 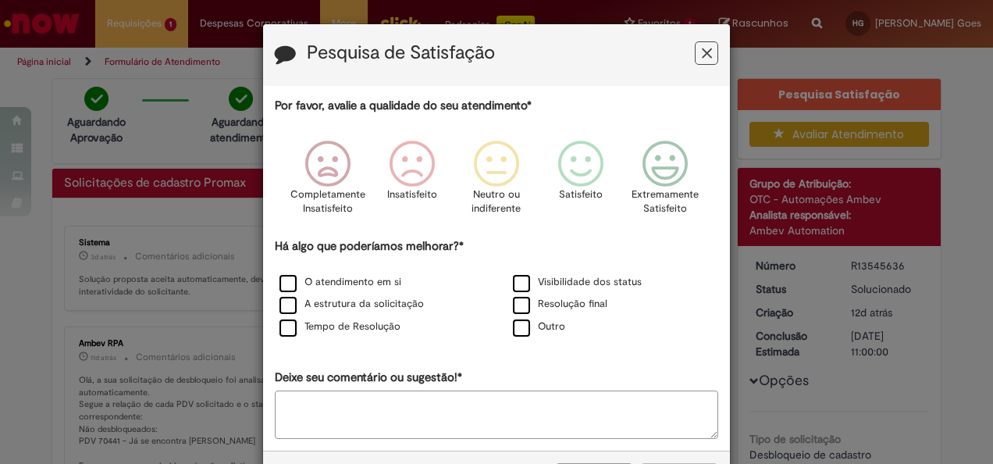 What do you see at coordinates (351, 304) in the screenshot?
I see `label: A estrutura da solicitação` at bounding box center [351, 304].